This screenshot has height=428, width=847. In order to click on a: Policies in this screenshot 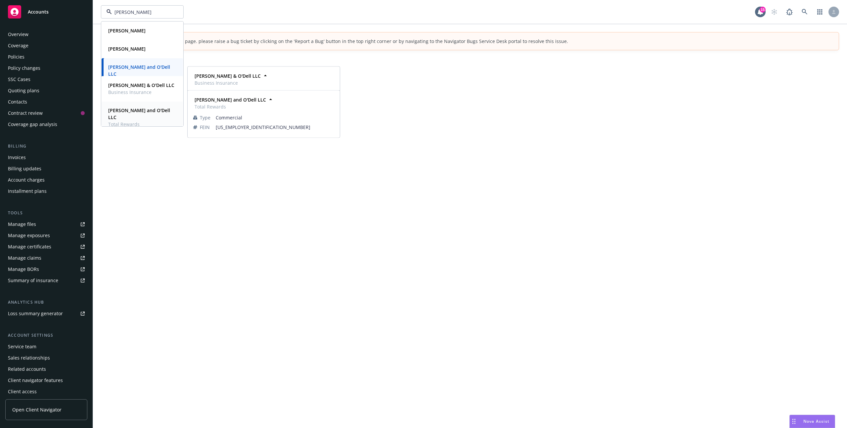, I will do `click(46, 57)`.